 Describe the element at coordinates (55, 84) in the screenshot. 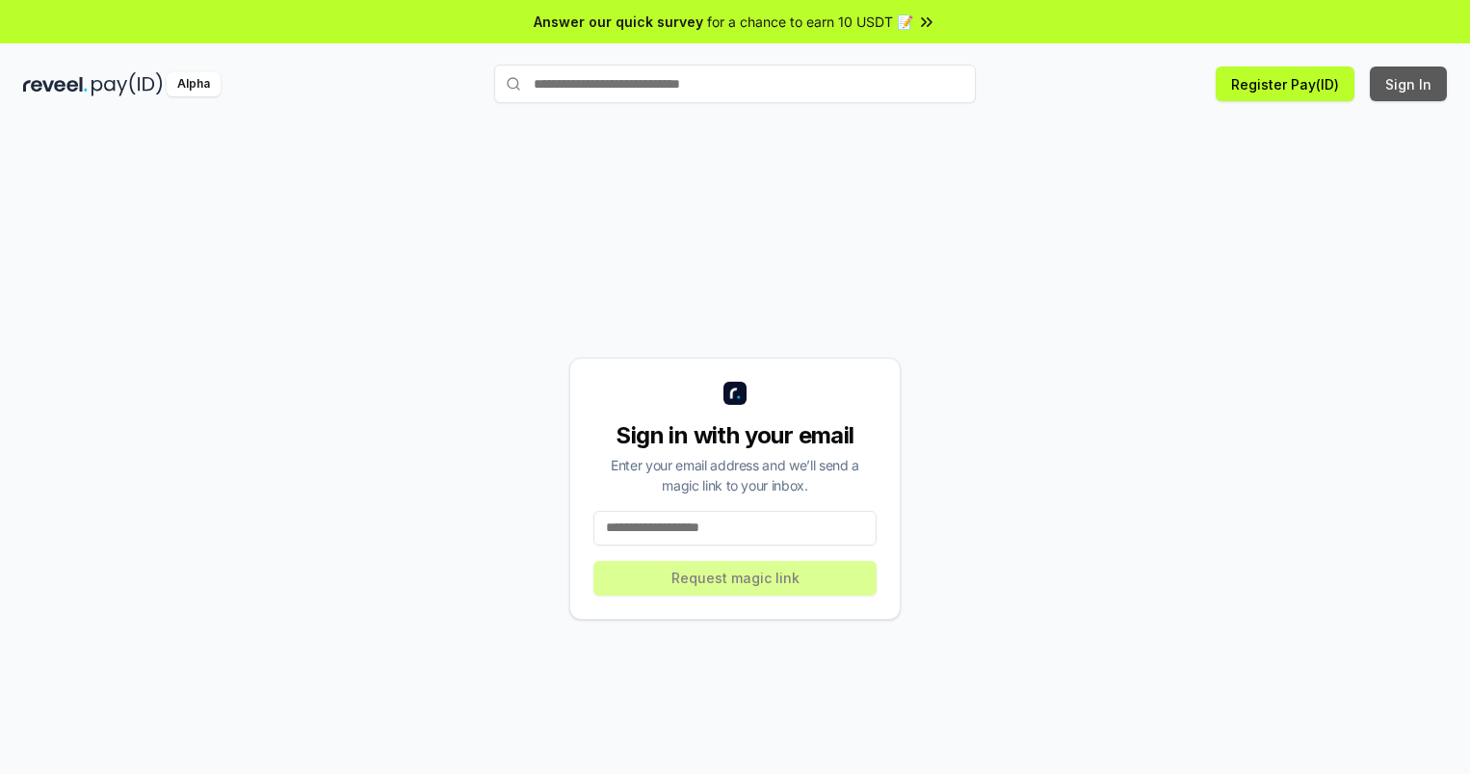

I see `img: reveel_dark` at that location.